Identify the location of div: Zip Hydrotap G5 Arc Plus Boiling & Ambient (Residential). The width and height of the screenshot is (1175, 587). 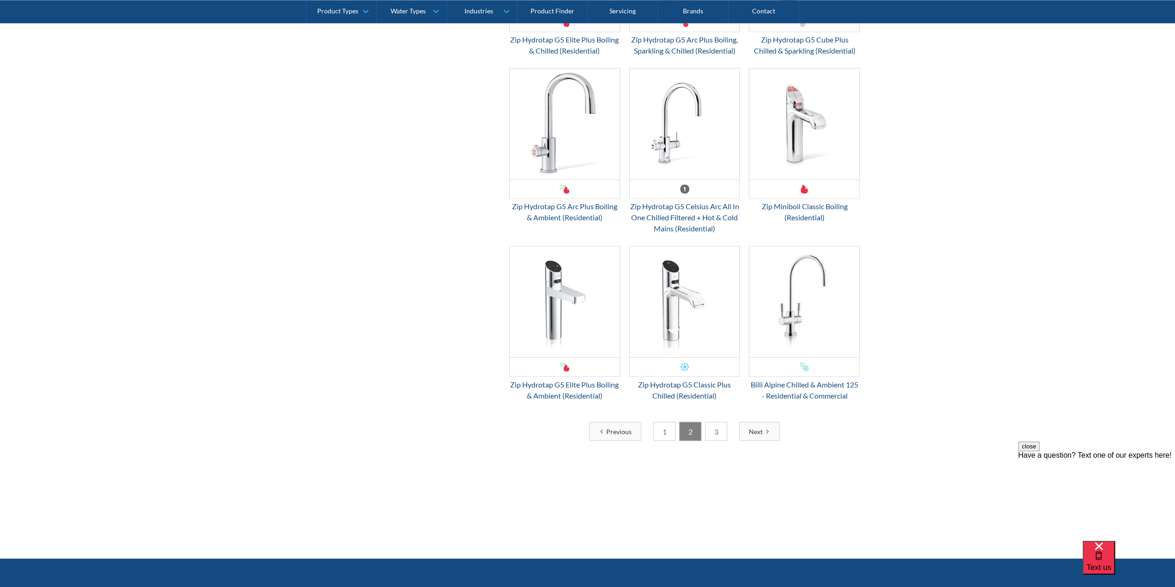
(565, 212).